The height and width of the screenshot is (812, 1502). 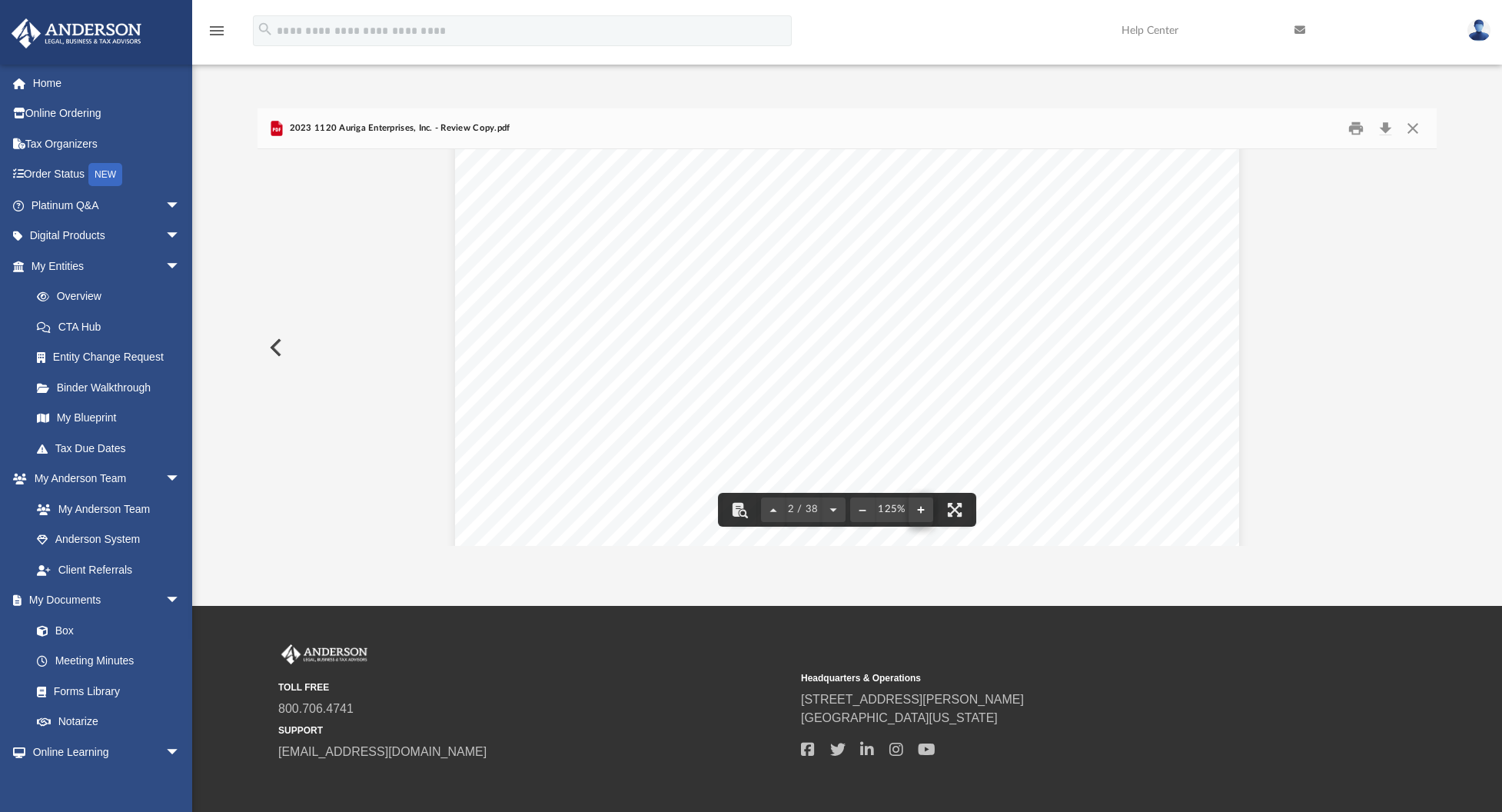 I want to click on a: Forms Library, so click(x=105, y=691).